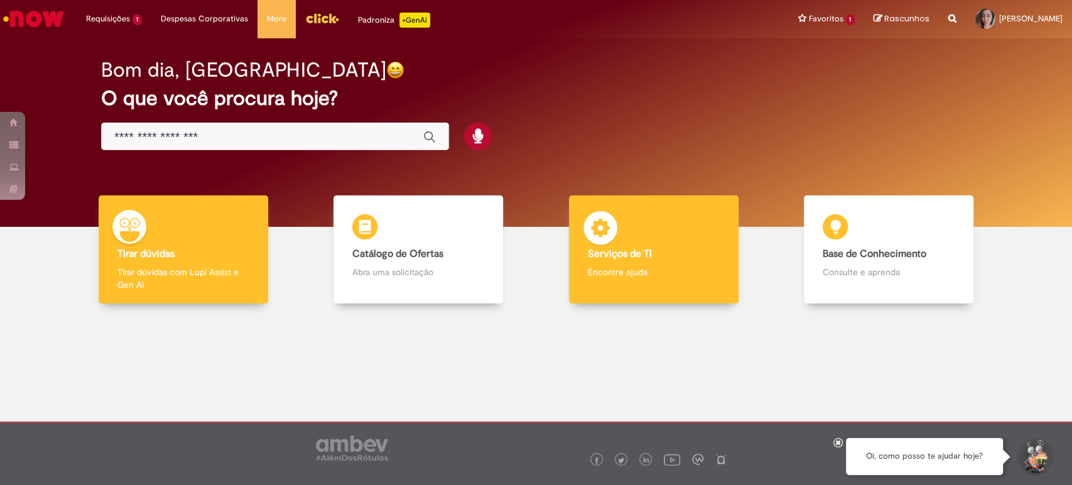  Describe the element at coordinates (33, 19) in the screenshot. I see `img: ServiceNow` at that location.